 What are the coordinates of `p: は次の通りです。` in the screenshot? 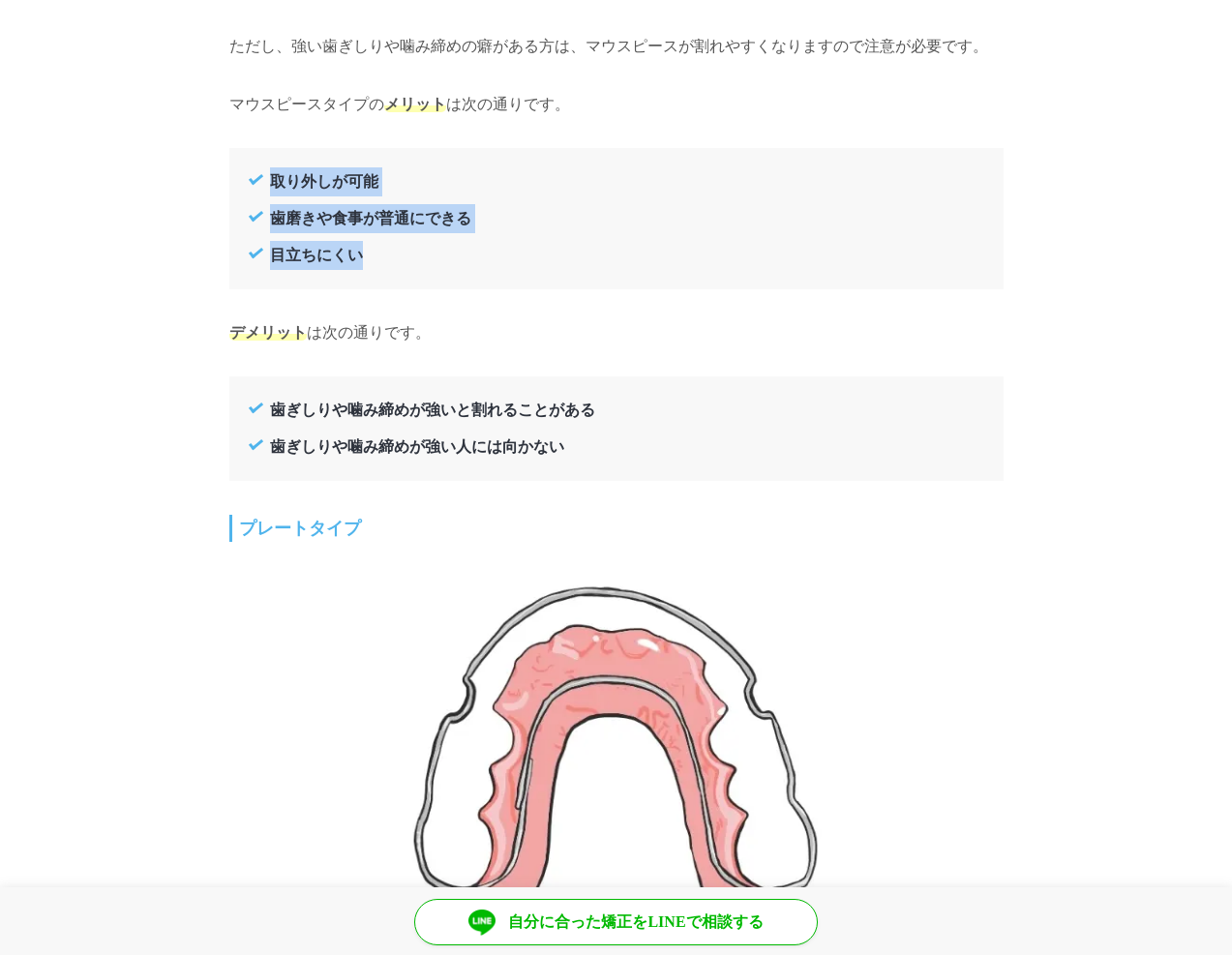 It's located at (616, 333).